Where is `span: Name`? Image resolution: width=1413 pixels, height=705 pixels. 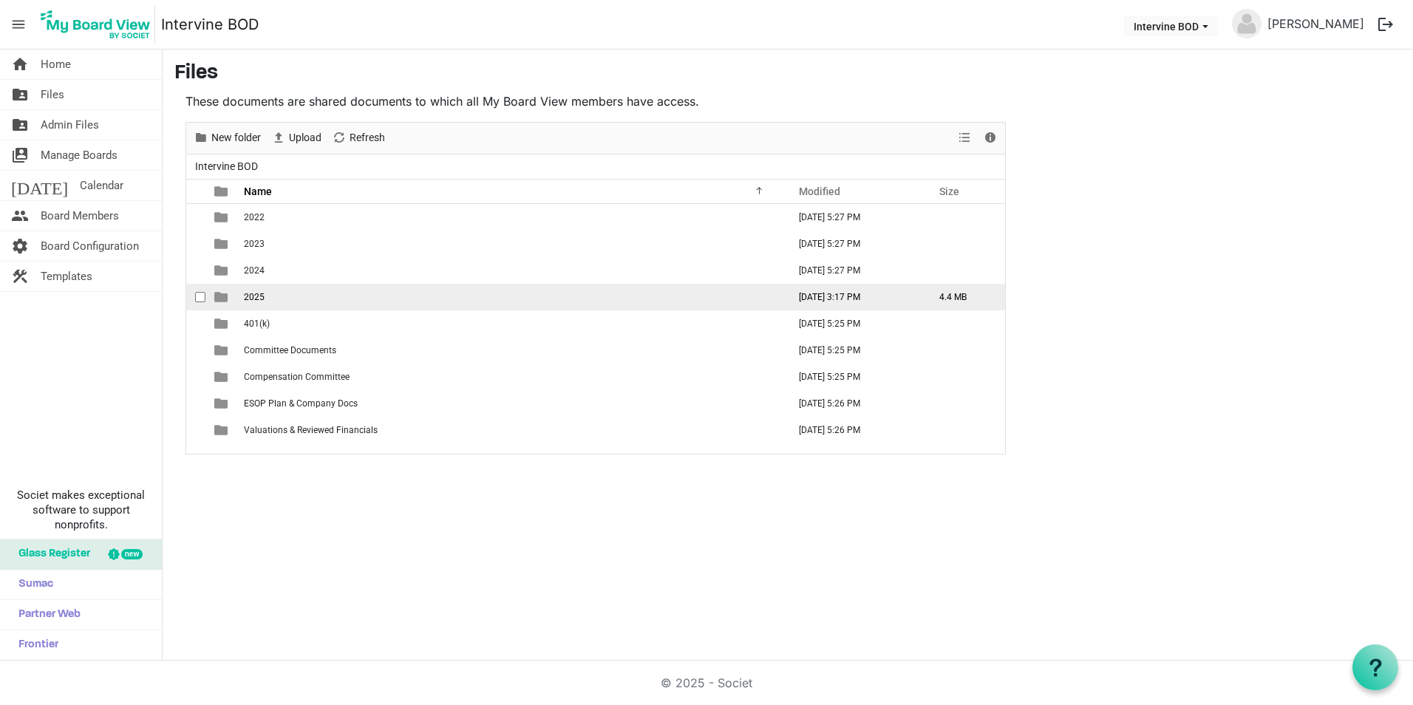 span: Name is located at coordinates (258, 191).